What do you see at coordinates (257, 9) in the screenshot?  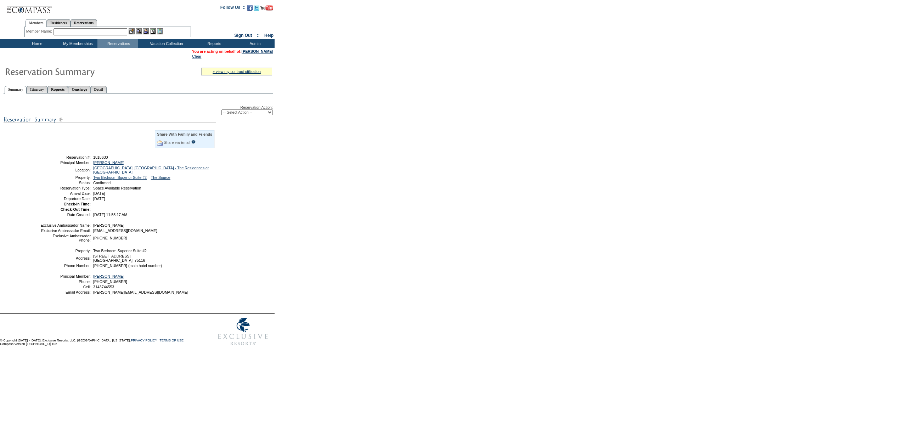 I see `a: Follow us on Twitter` at bounding box center [257, 9].